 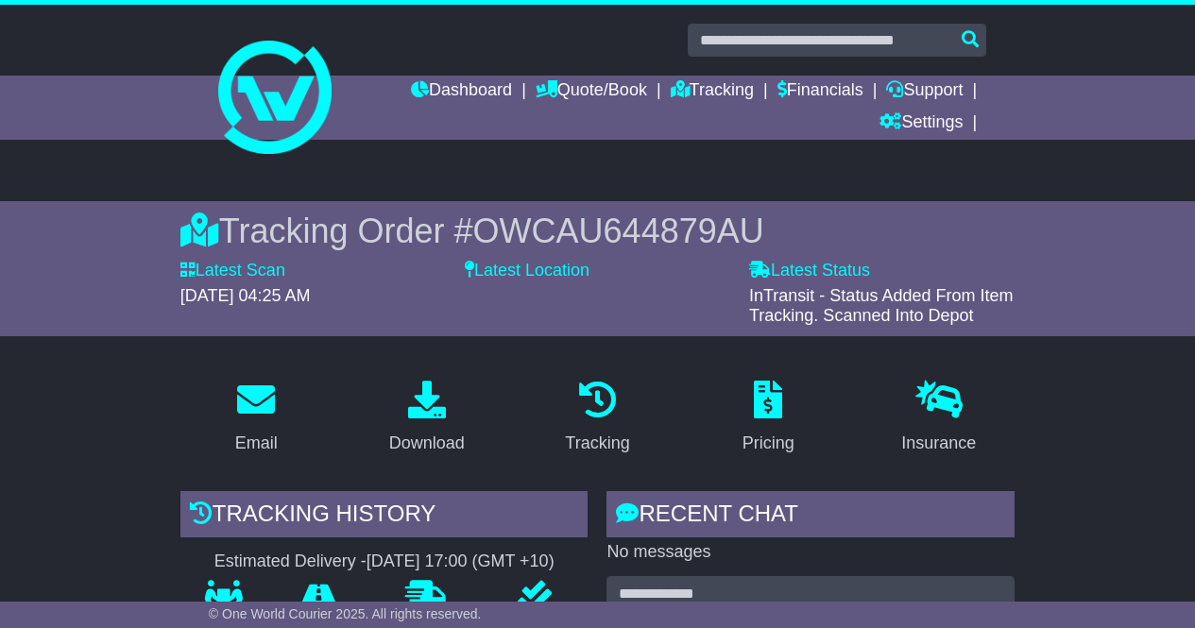 What do you see at coordinates (597, 230) in the screenshot?
I see `div: Tracking Order #` at bounding box center [597, 230].